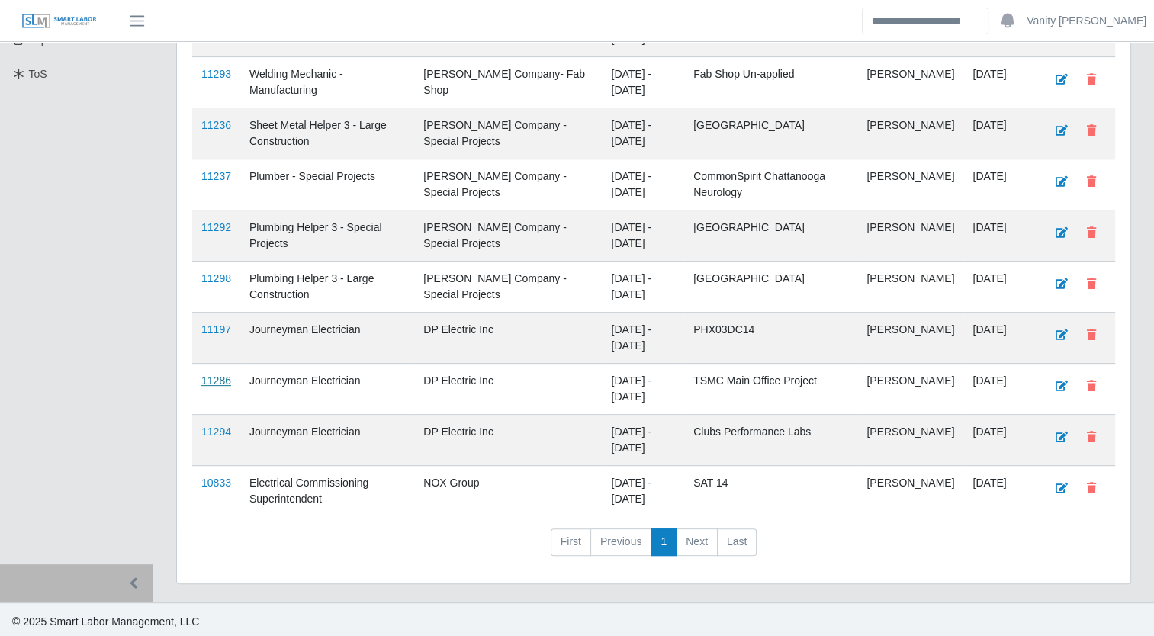  I want to click on input: Search, so click(925, 21).